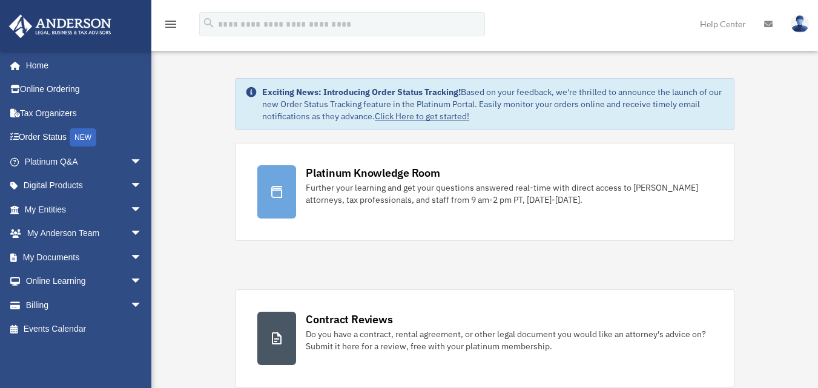 This screenshot has width=818, height=388. What do you see at coordinates (84, 257) in the screenshot?
I see `a: My Documentsarrow_drop_down` at bounding box center [84, 257].